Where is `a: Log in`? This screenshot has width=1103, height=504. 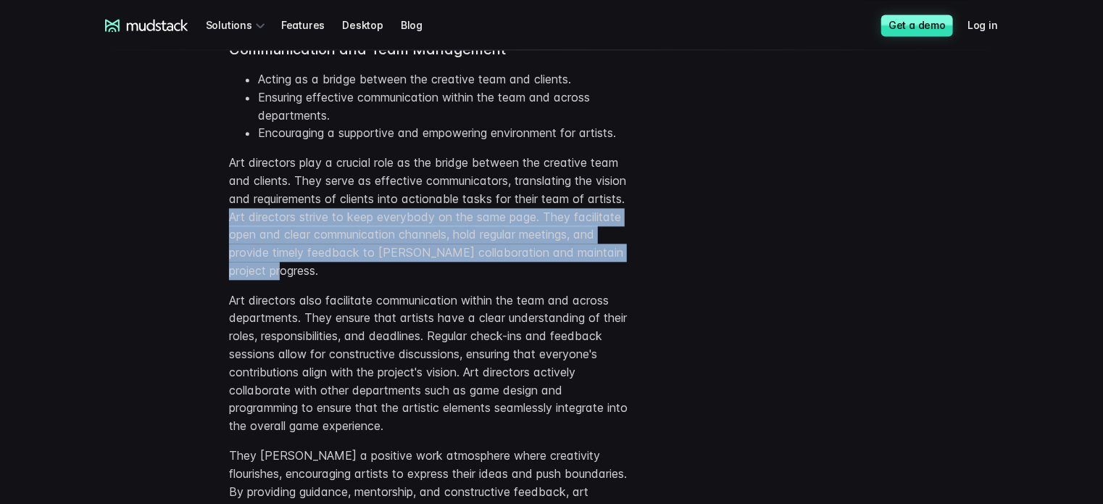
a: Log in is located at coordinates (992, 25).